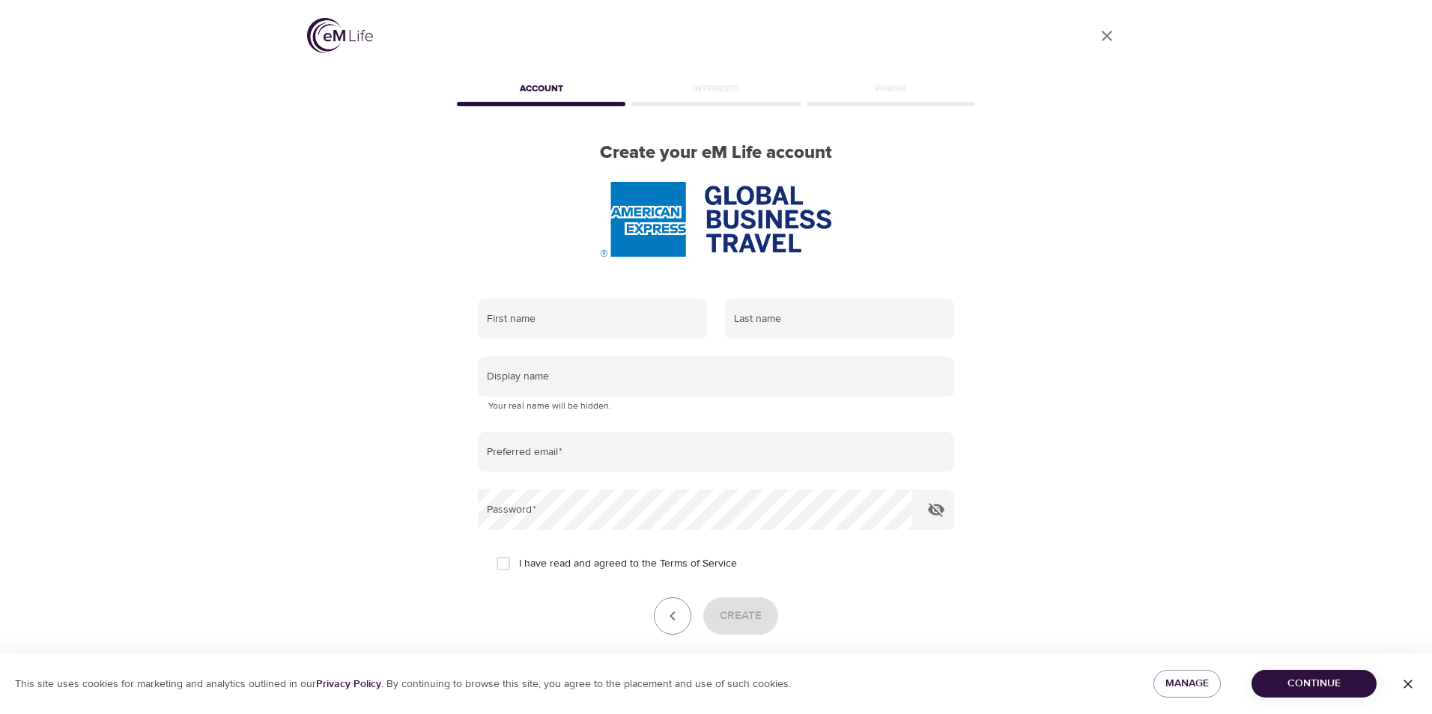 Image resolution: width=1432 pixels, height=714 pixels. What do you see at coordinates (716, 219) in the screenshot?
I see `img: AmEx%20GBT%20logo.png` at bounding box center [716, 219].